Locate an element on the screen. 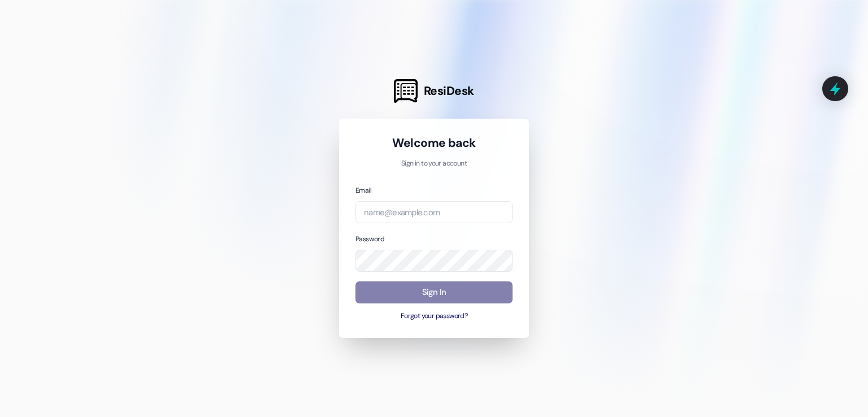 The image size is (868, 417). label: Password is located at coordinates (369, 239).